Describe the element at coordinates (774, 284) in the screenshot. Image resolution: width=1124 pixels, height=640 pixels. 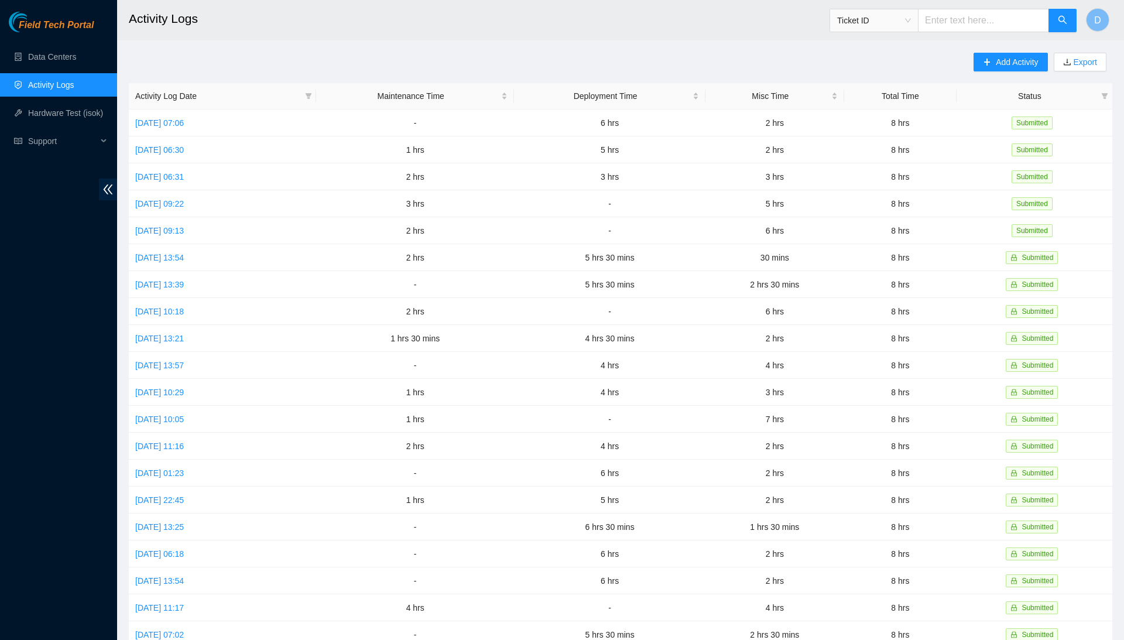
I see `td: 2 hrs 30 mins` at that location.